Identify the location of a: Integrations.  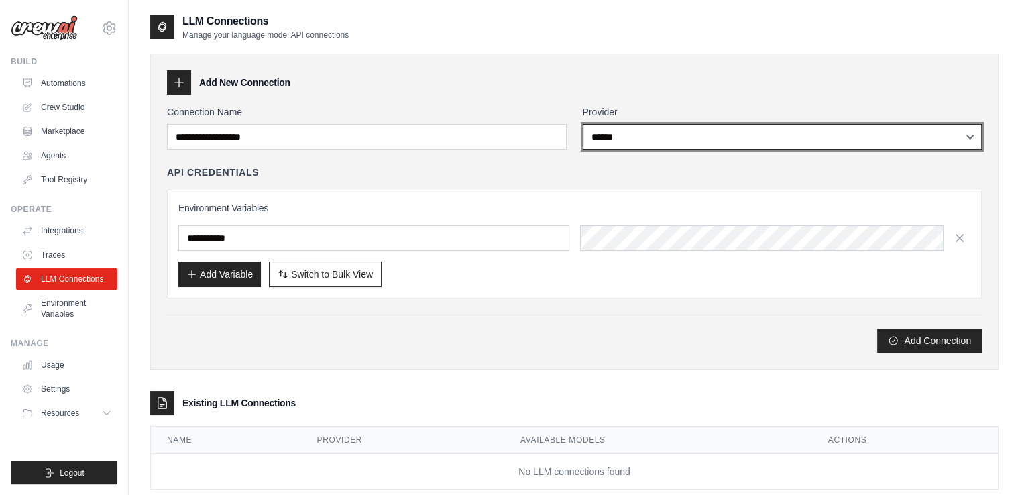
(66, 231).